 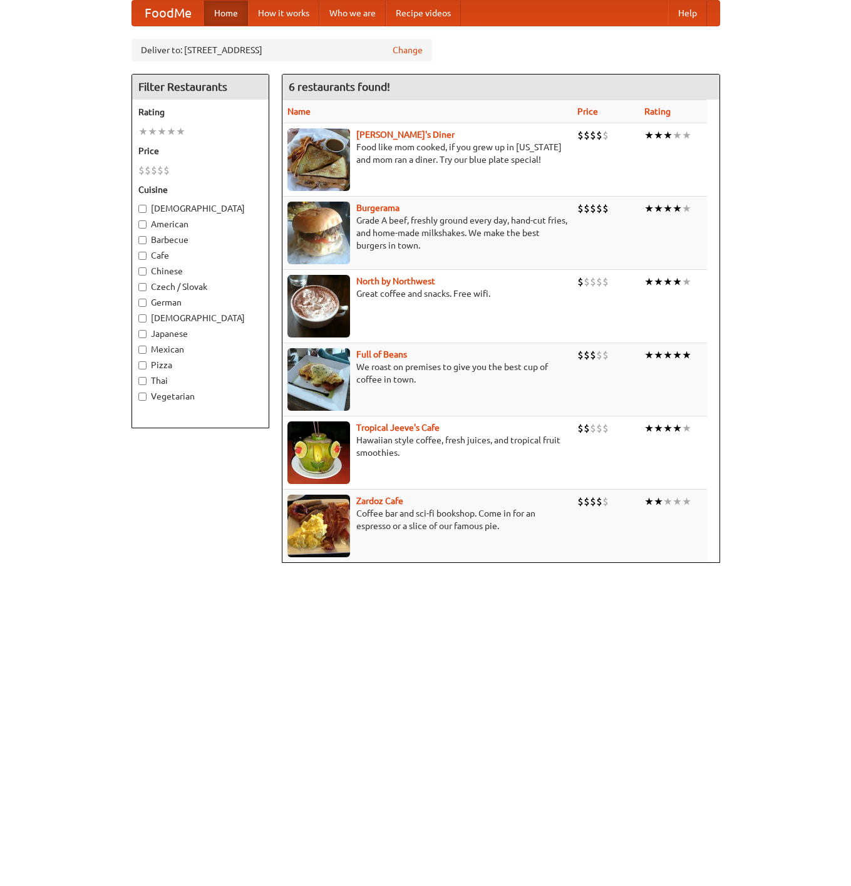 What do you see at coordinates (200, 271) in the screenshot?
I see `label: Chinese` at bounding box center [200, 271].